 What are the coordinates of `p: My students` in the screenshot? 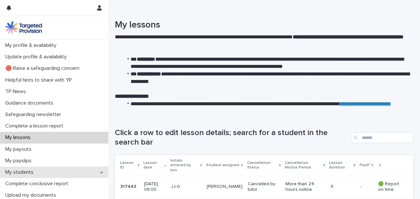 It's located at (21, 172).